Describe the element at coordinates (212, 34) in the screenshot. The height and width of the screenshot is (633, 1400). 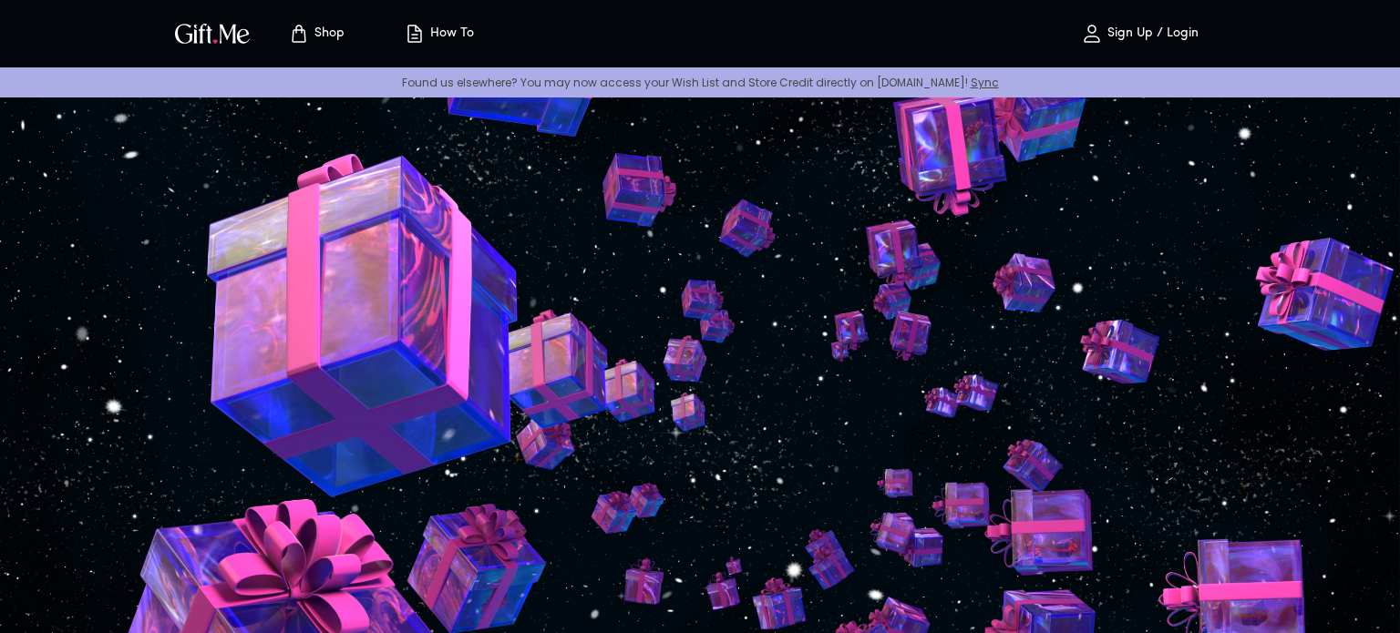
I see `button: GiftMe Logo` at that location.